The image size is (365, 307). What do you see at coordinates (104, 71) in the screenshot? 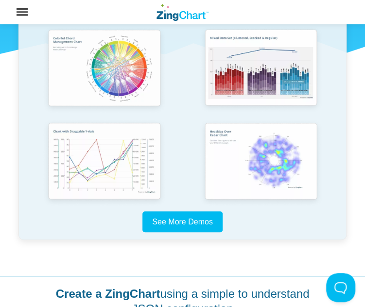
I see `a: Colorful Chord Management Chart` at bounding box center [104, 71].